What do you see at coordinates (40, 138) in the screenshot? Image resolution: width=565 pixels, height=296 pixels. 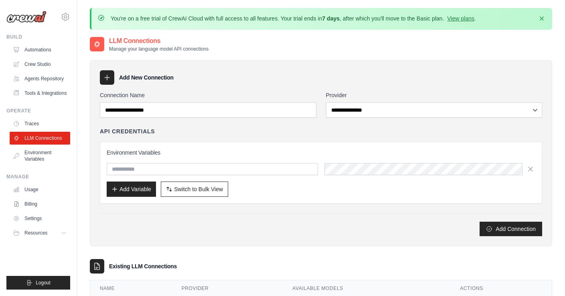 I see `a: LLM Connections` at bounding box center [40, 138].